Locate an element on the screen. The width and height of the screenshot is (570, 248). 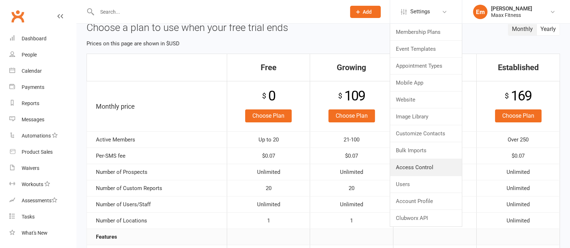
button: Add is located at coordinates (365, 12).